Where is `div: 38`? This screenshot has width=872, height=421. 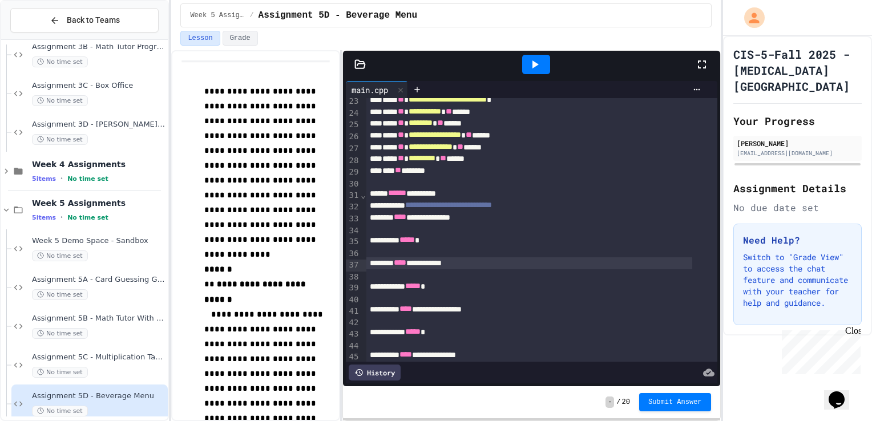 div: 38 is located at coordinates (353, 277).